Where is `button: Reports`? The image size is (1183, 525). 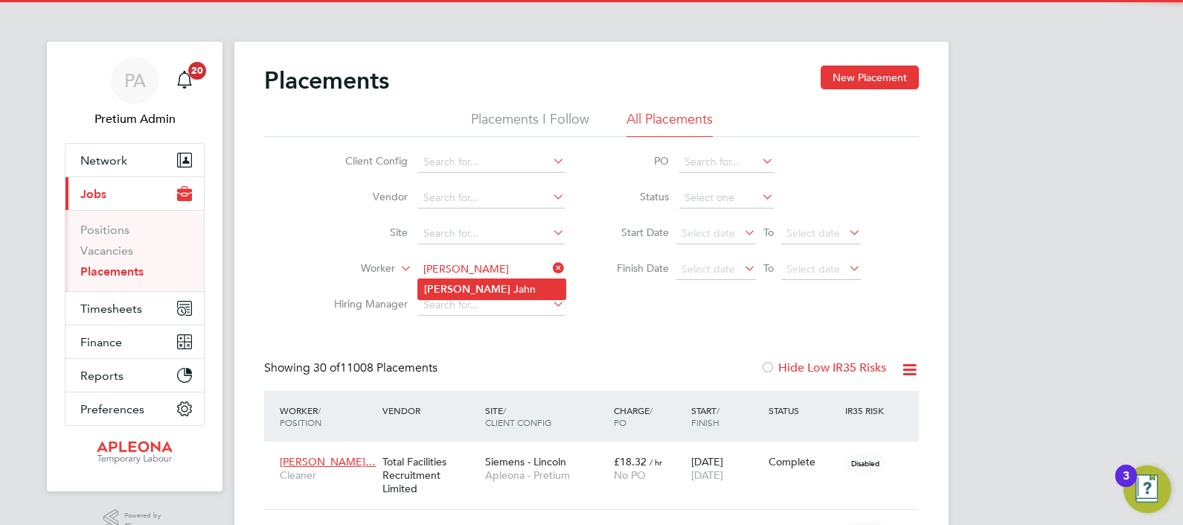 button: Reports is located at coordinates (135, 375).